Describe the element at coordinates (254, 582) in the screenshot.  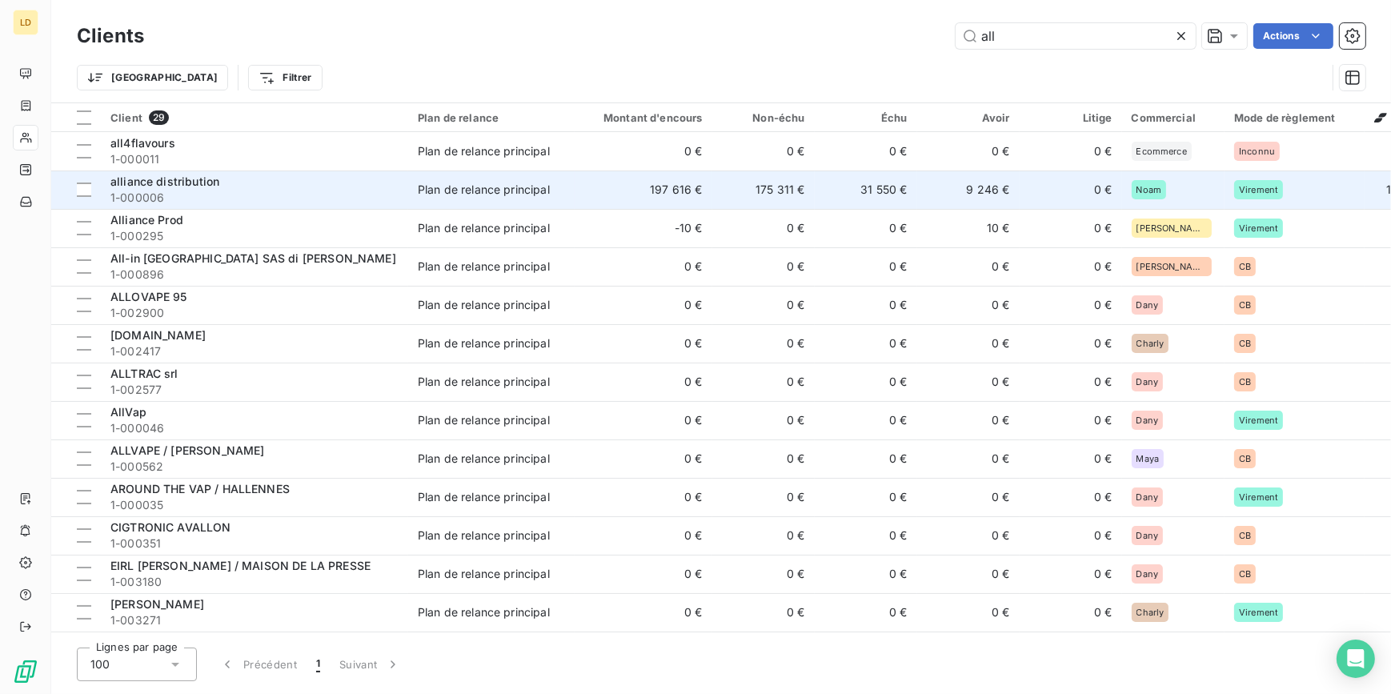
I see `span: 1-003180` at that location.